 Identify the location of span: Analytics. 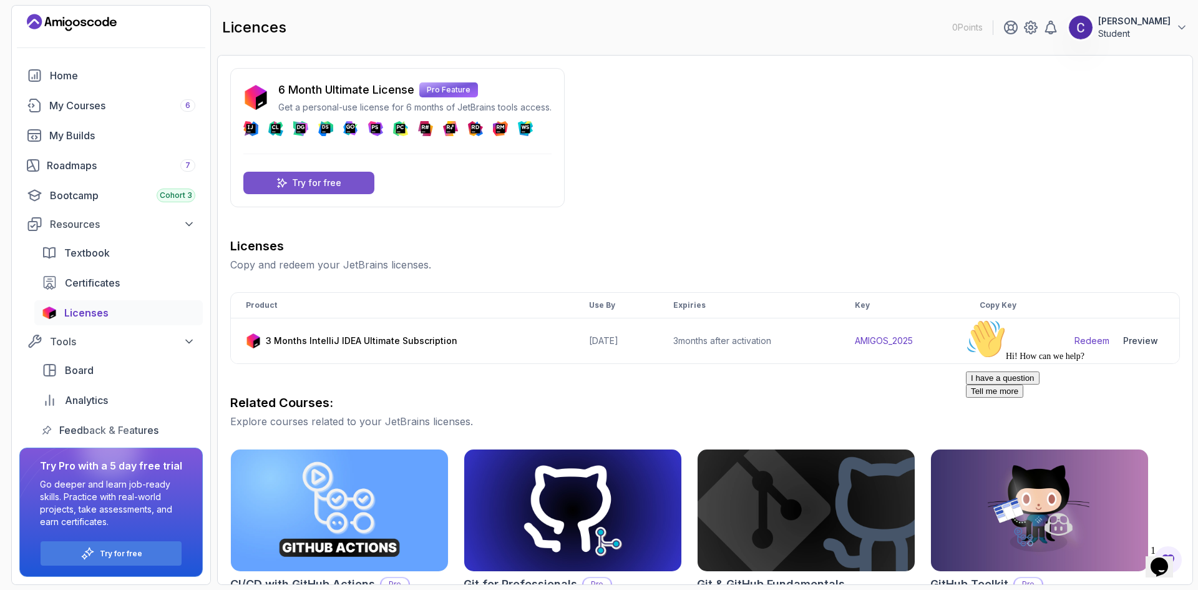
(86, 400).